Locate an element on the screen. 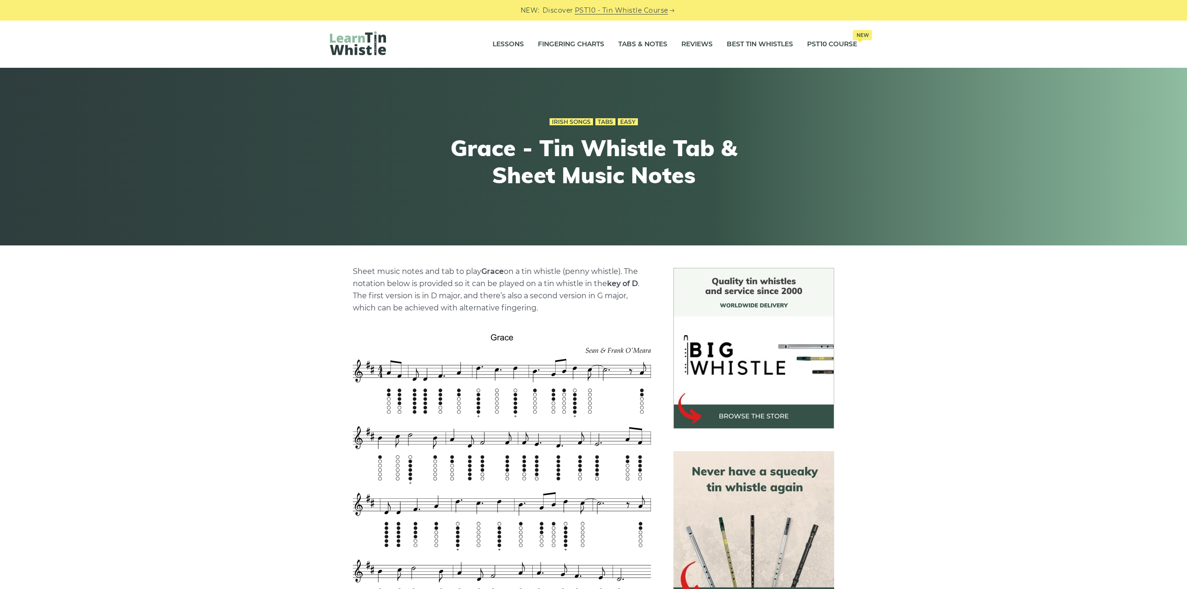 The image size is (1187, 589). h1: Grace - Tin Whistle Tab & Sheet Music Notes is located at coordinates (594, 161).